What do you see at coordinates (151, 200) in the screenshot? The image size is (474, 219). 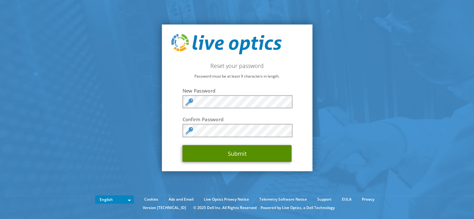 I see `a: Cookies` at bounding box center [151, 200].